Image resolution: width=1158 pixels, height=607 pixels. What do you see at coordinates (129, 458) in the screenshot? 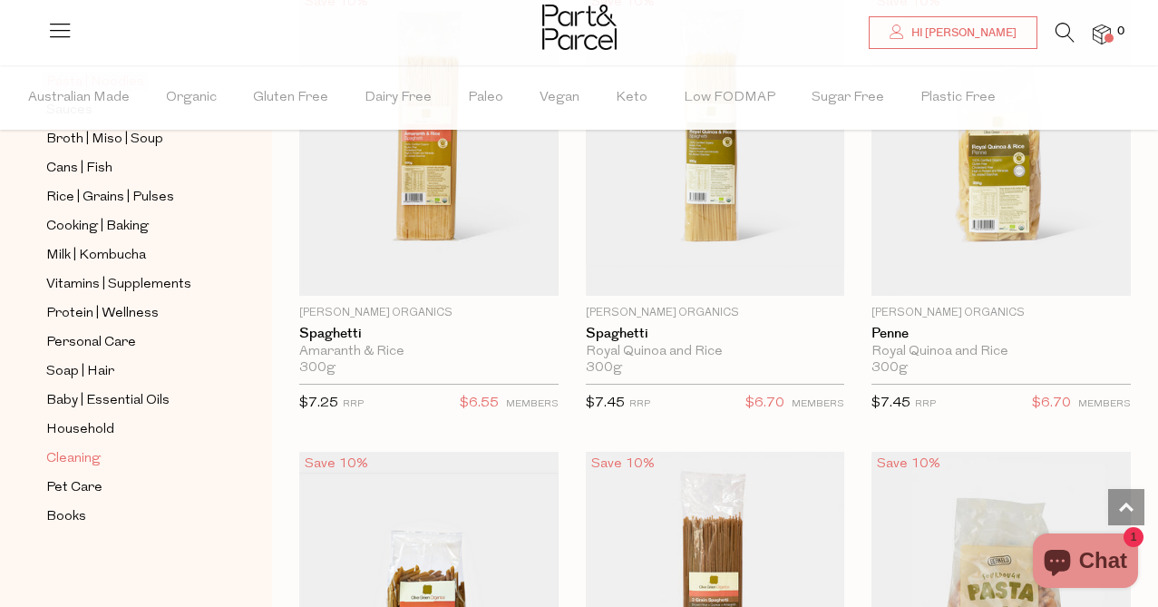
I see `a: Cleaning` at bounding box center [129, 458].